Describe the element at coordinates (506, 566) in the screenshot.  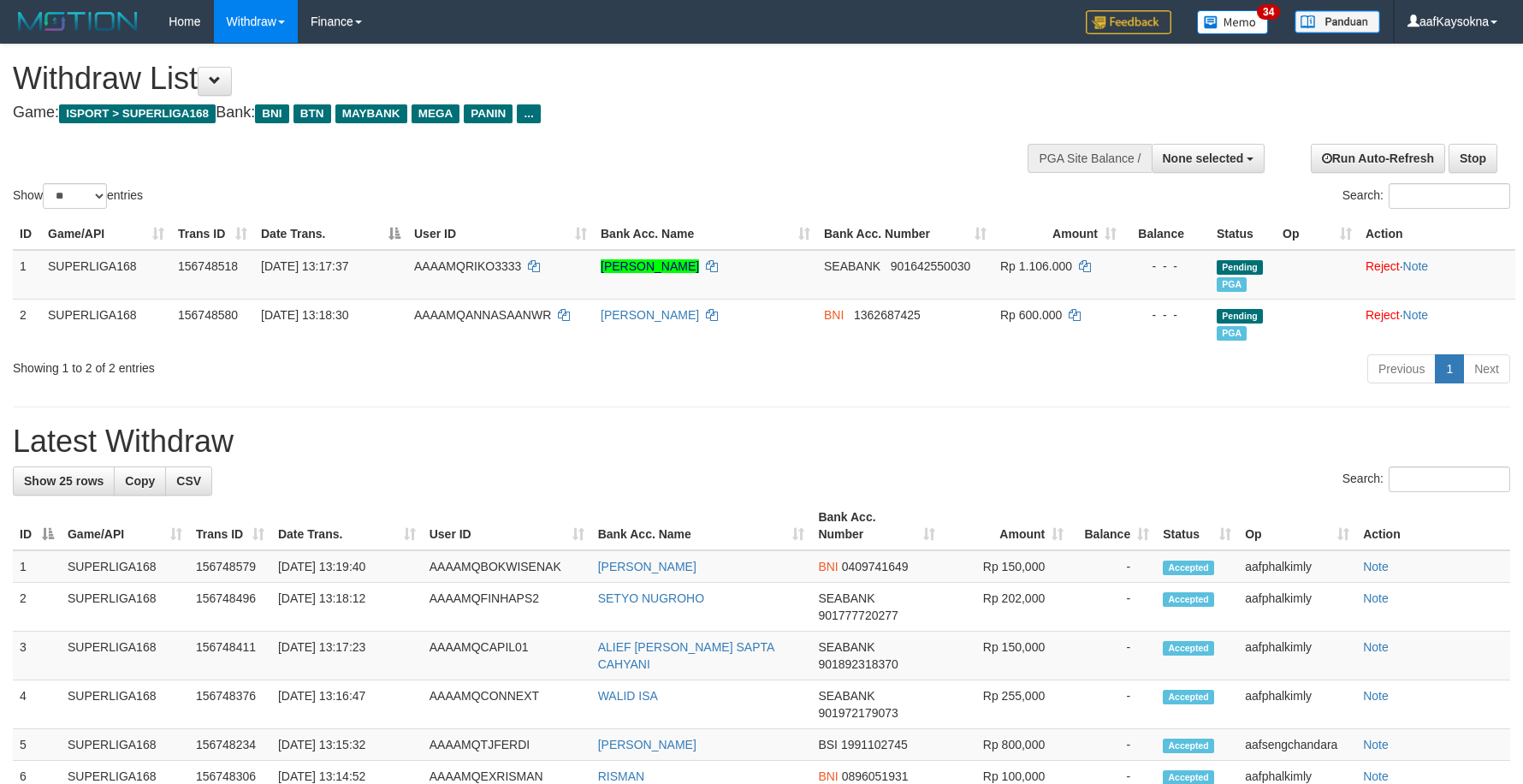
I see `td: AAAAMQBOKWISENAK` at that location.